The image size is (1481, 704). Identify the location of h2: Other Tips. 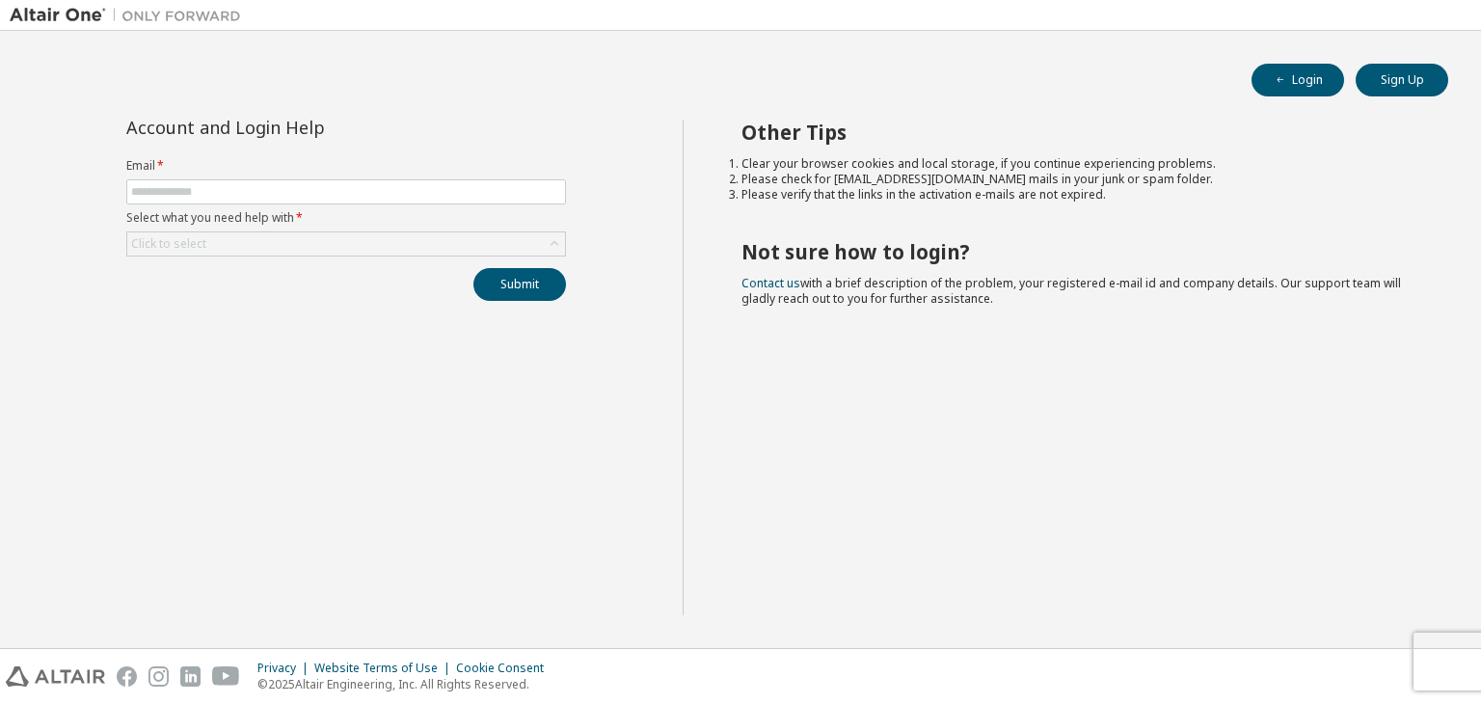
(1078, 132).